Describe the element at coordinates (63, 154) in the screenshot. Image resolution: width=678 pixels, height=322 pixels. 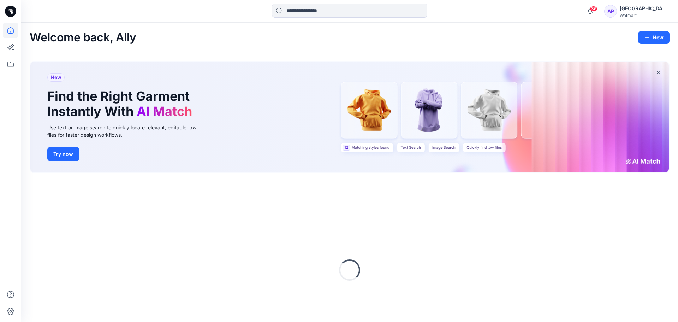
I see `a: Try now` at that location.